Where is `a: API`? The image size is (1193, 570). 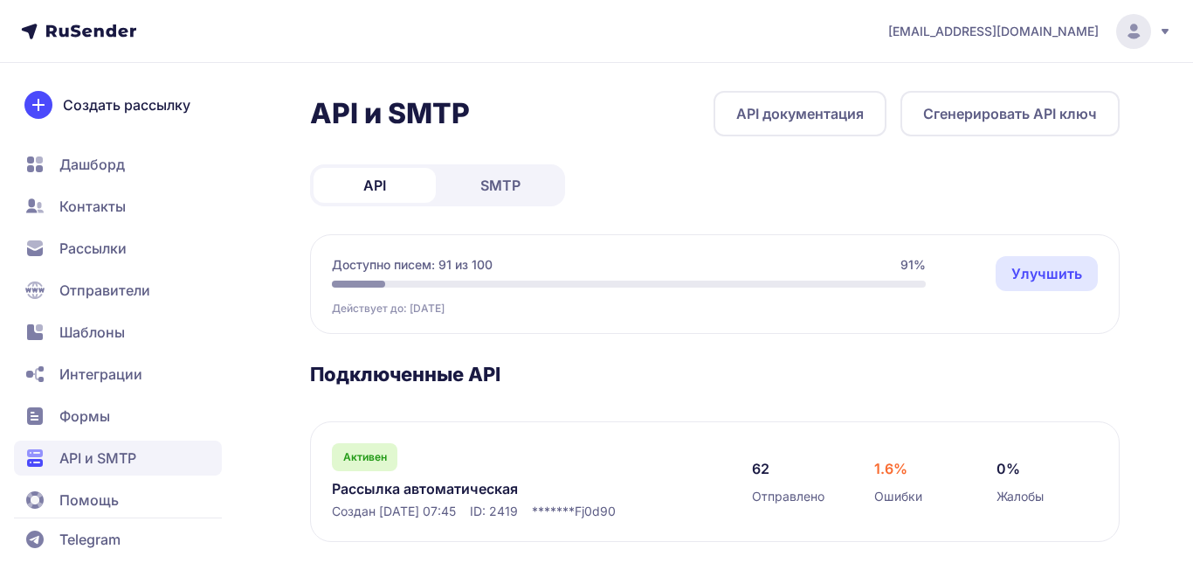
a: API is located at coordinates (375, 185).